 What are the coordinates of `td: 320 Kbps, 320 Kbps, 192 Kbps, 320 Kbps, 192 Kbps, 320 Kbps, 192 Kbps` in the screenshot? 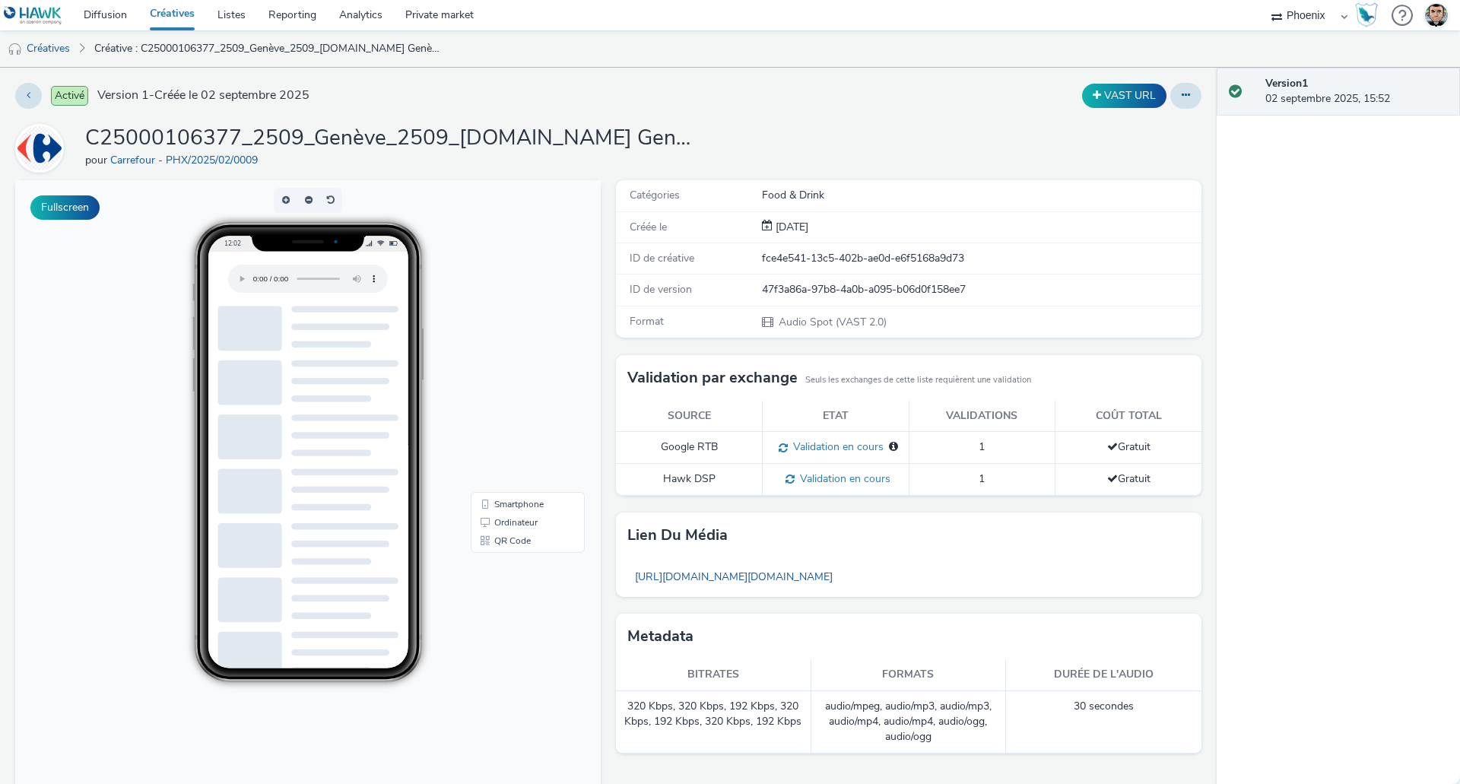 It's located at (714, 723).